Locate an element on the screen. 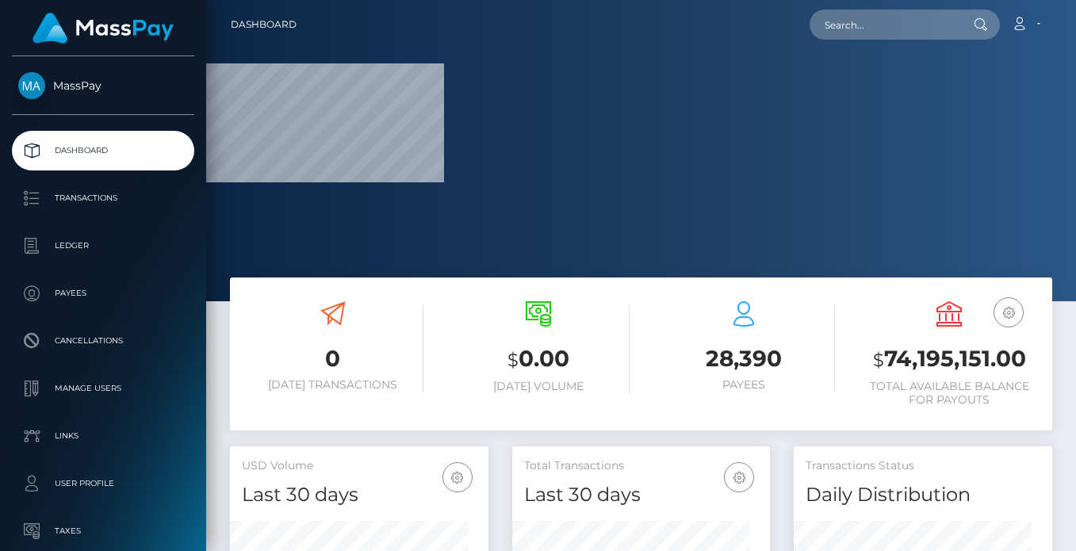  a: Taxes is located at coordinates (103, 531).